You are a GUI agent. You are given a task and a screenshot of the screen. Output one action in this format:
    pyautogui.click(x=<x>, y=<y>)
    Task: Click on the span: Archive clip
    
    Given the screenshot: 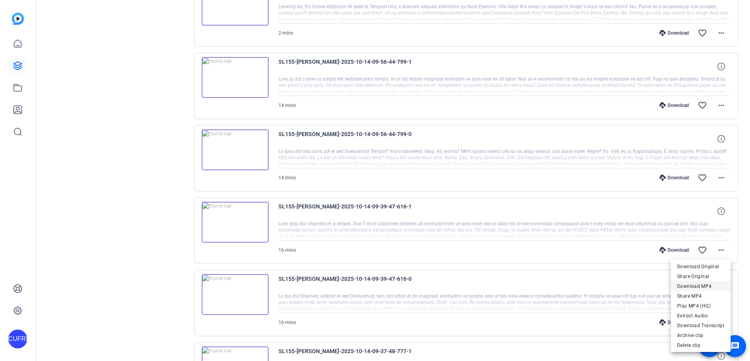 What is the action you would take?
    pyautogui.click(x=700, y=336)
    